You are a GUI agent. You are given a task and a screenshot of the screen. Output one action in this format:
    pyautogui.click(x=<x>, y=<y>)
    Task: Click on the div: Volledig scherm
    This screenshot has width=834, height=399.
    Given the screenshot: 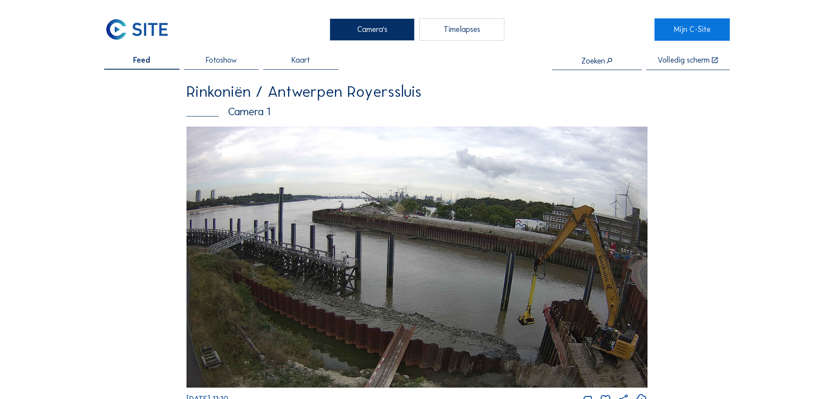 What is the action you would take?
    pyautogui.click(x=683, y=60)
    